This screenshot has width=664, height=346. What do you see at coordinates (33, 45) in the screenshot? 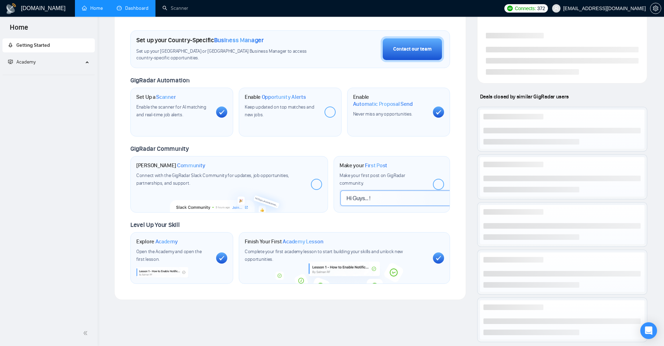
I see `span: Getting Started` at bounding box center [33, 45].